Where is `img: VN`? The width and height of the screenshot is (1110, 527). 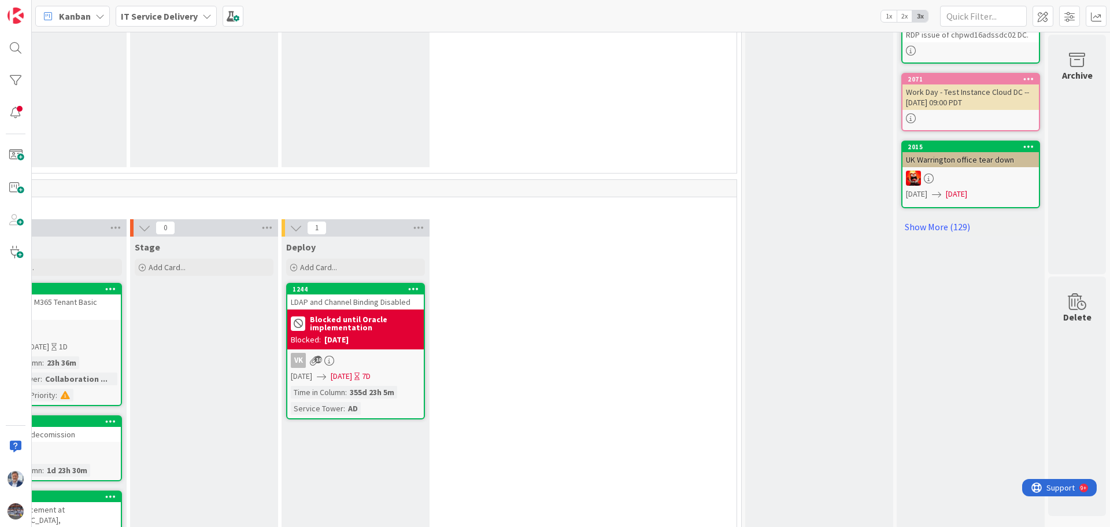
img: VN is located at coordinates (913, 178).